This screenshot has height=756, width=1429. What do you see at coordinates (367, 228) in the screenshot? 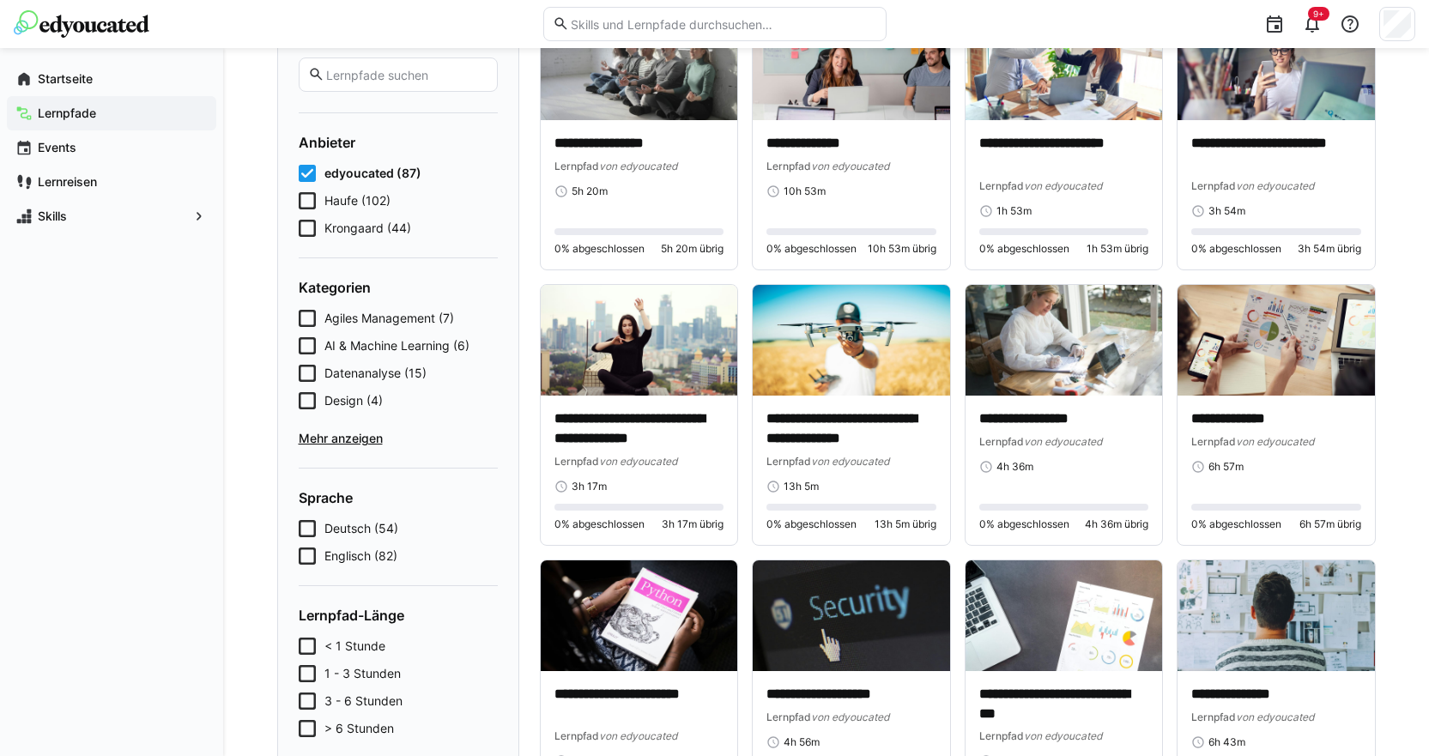
I see `span: Krongaard (44)` at bounding box center [367, 228].